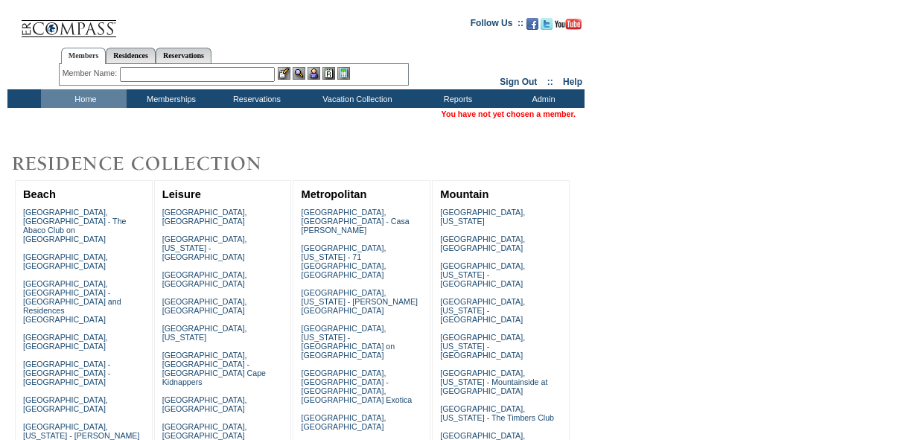 Image resolution: width=901 pixels, height=440 pixels. I want to click on a: Become our fan on Facebook, so click(533, 27).